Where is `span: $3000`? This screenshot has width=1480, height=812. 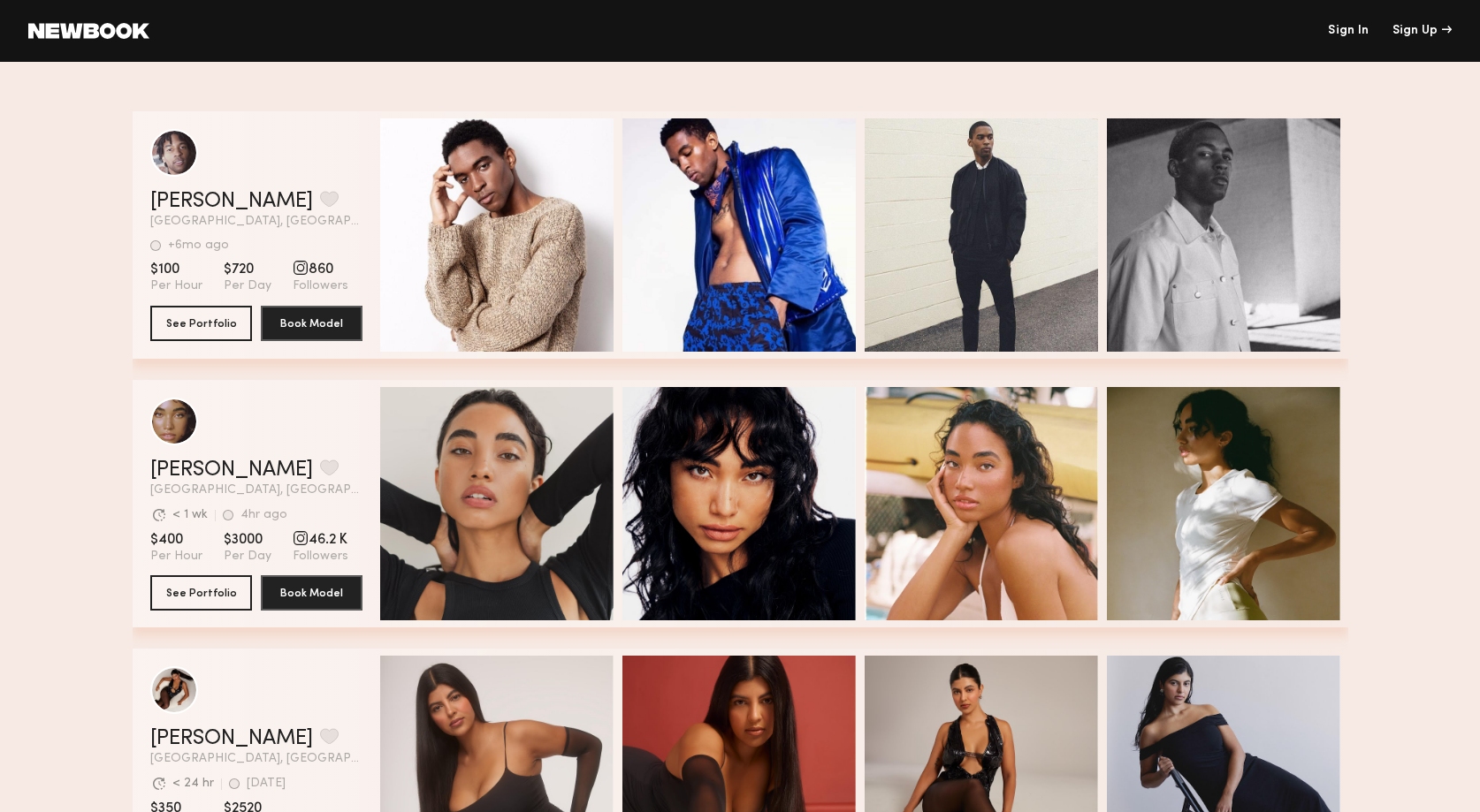 span: $3000 is located at coordinates (247, 540).